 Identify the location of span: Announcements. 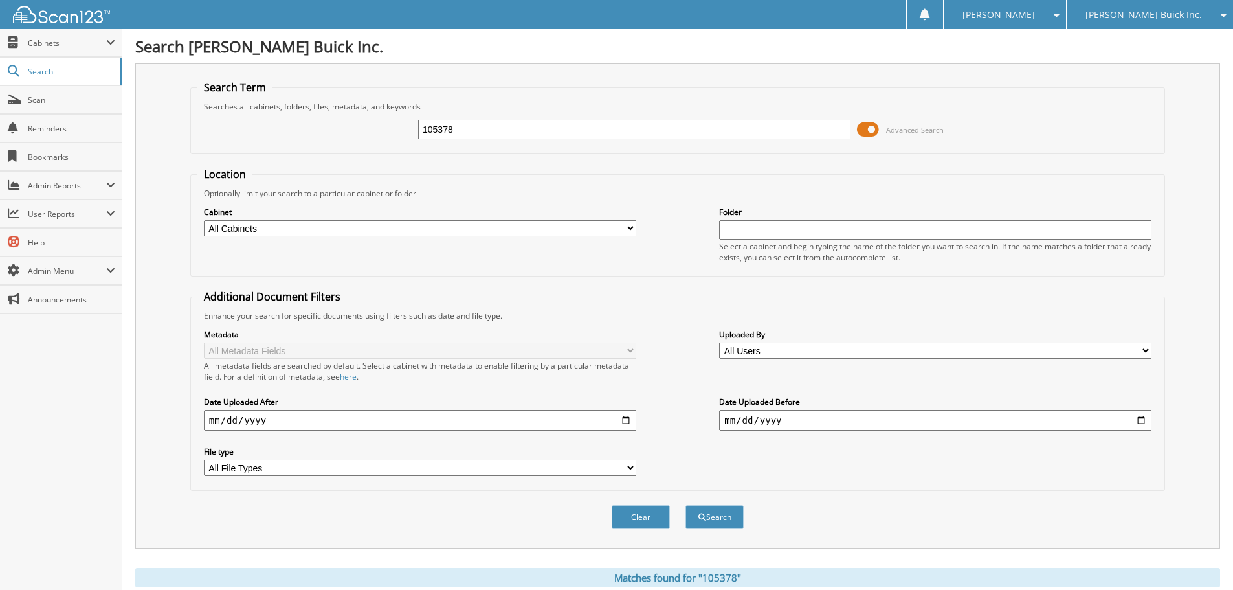
(71, 299).